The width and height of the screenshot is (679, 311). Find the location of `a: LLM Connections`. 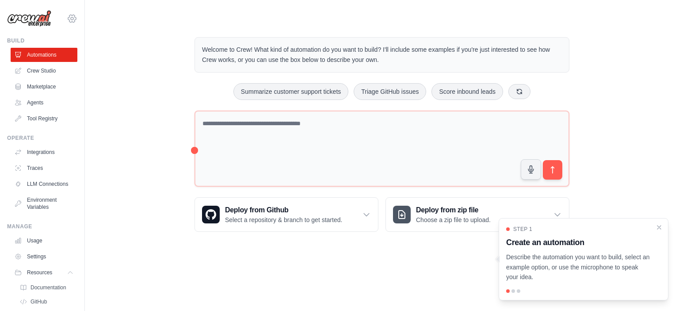

a: LLM Connections is located at coordinates (44, 184).